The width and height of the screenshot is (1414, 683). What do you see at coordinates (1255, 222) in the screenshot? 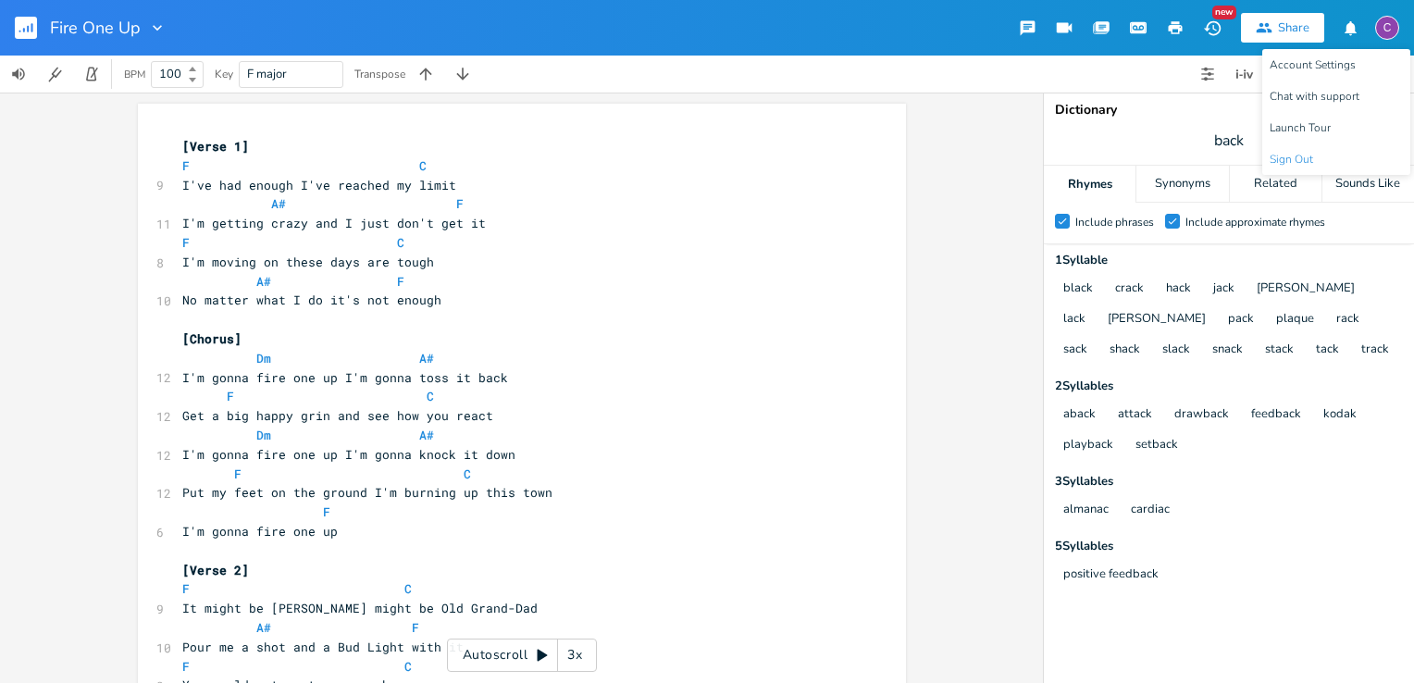
I see `div: Include approximate rhymes` at bounding box center [1255, 222].